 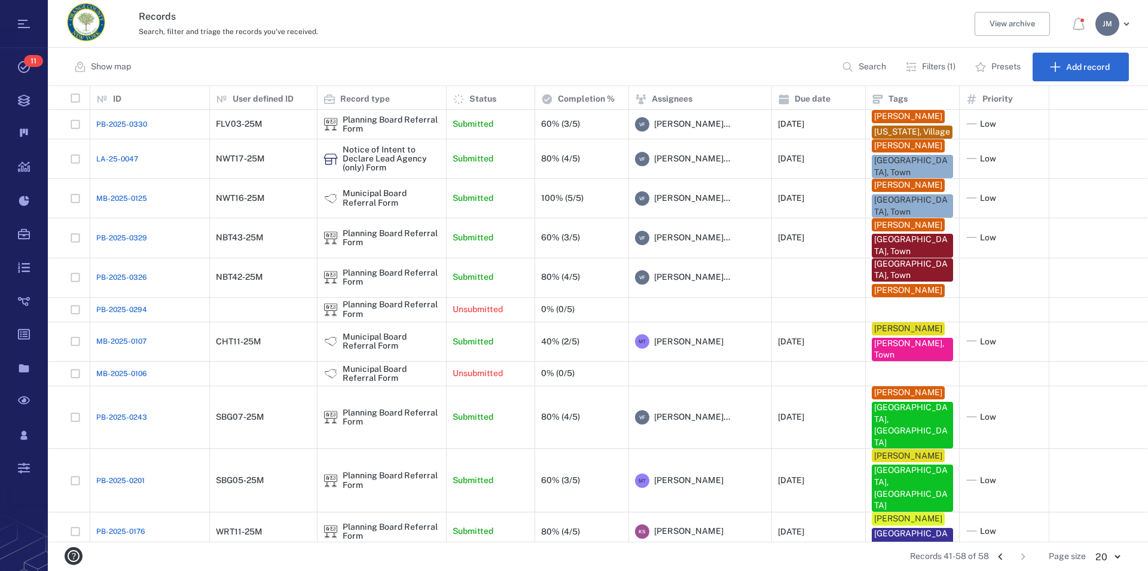 I want to click on button: Show map, so click(x=103, y=67).